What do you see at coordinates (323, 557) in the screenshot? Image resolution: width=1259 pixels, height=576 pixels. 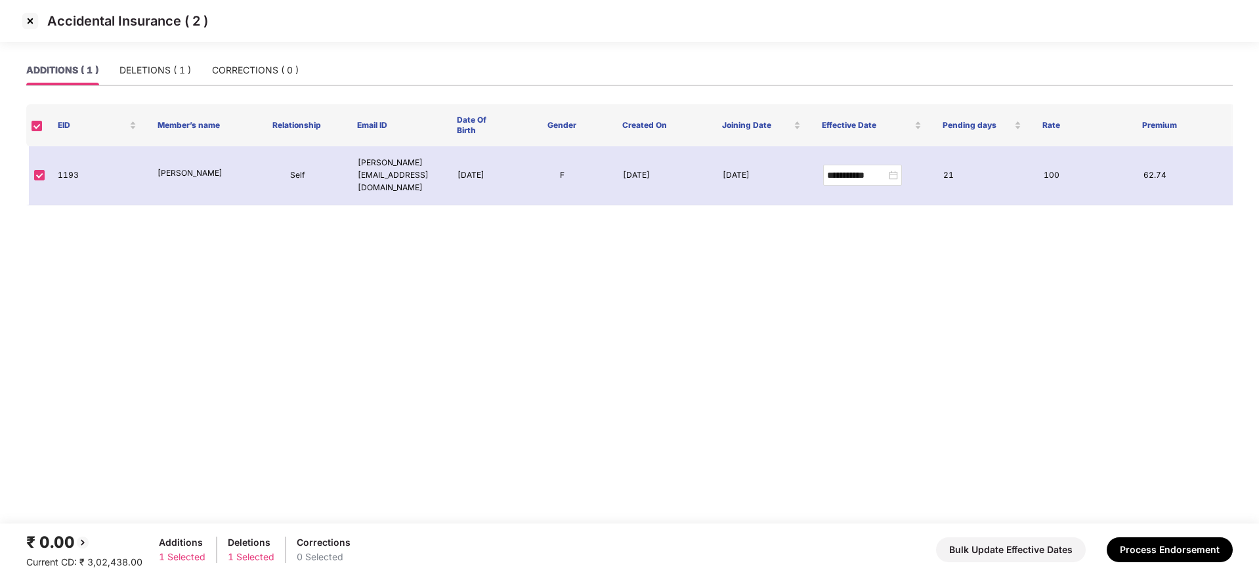 I see `div: 0 Selected` at bounding box center [323, 557].